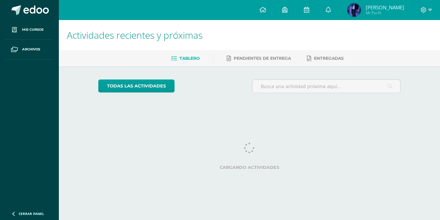  I want to click on a: Tablero, so click(185, 59).